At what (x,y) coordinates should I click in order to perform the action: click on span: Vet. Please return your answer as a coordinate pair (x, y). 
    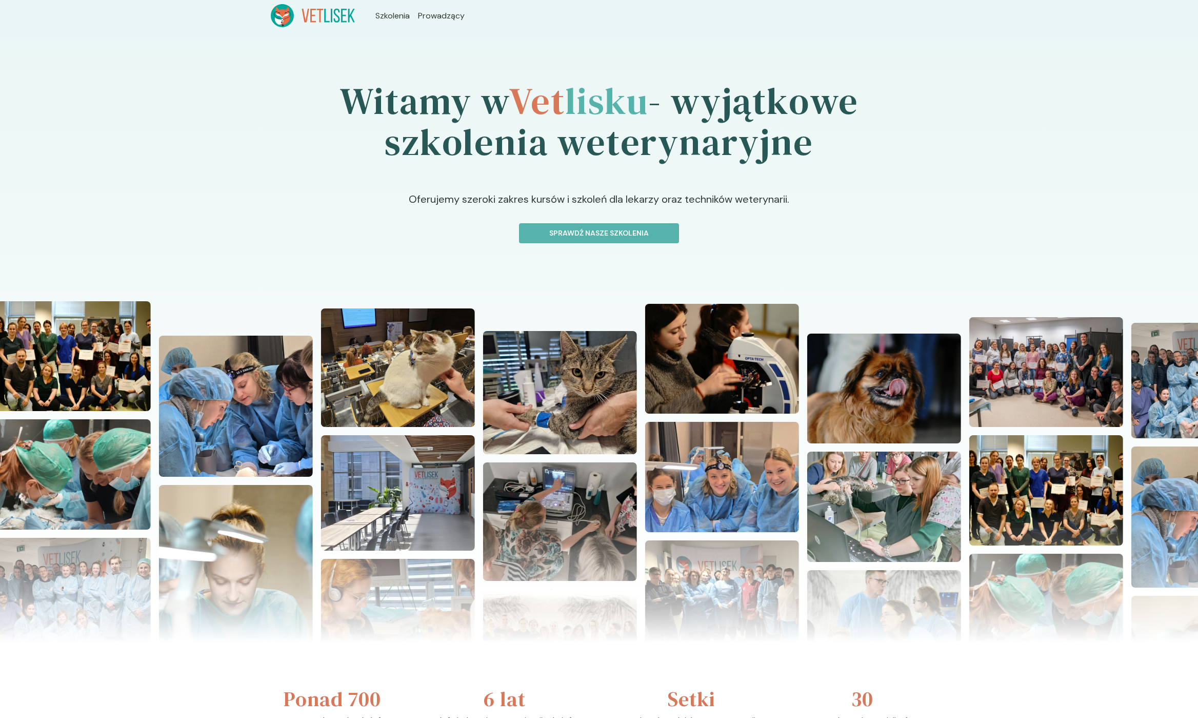
    Looking at the image, I should click on (536, 101).